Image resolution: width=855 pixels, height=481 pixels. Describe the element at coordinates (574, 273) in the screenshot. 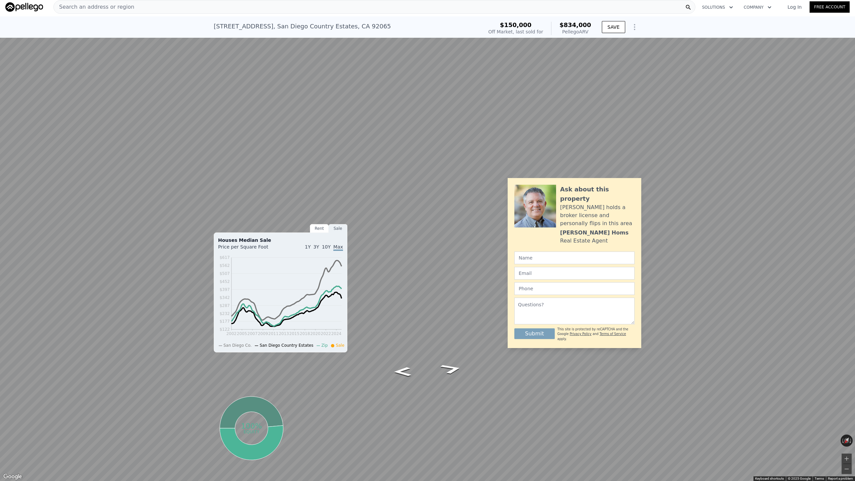

I see `input: Email` at that location.